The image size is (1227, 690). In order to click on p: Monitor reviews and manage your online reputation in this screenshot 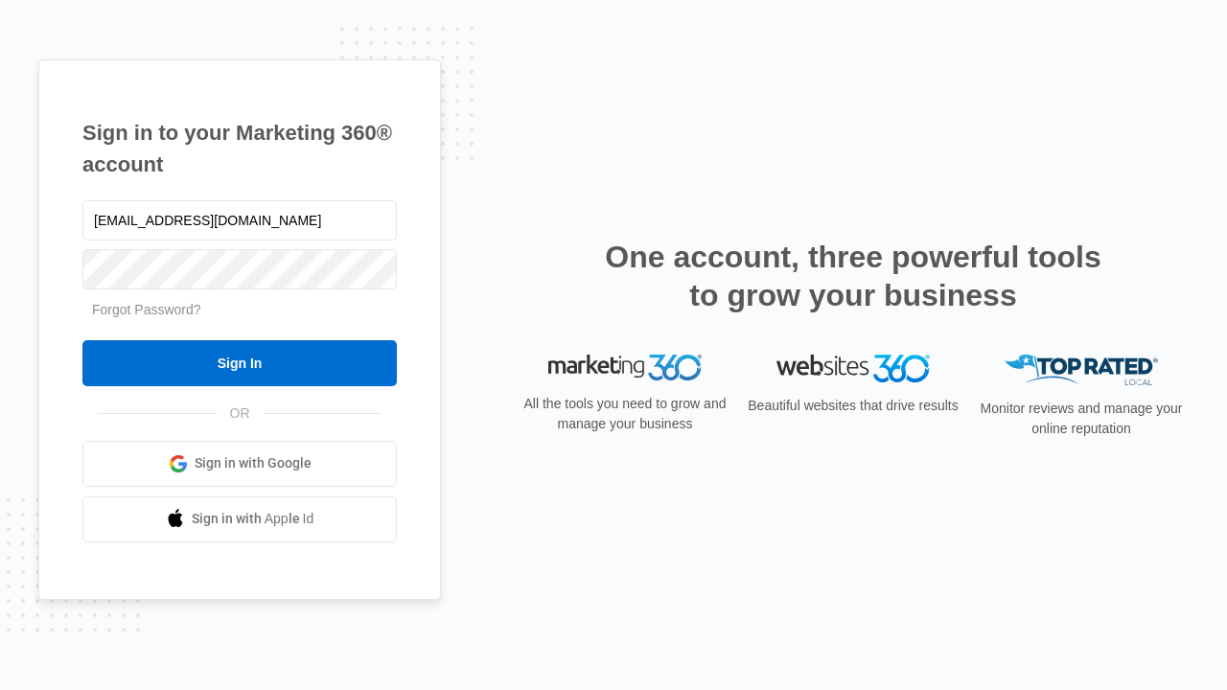, I will do `click(1081, 419)`.